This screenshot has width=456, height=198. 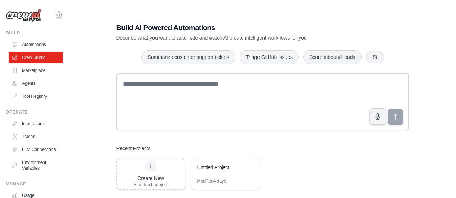 I want to click on h1: Build AI Powered Automations, so click(x=237, y=28).